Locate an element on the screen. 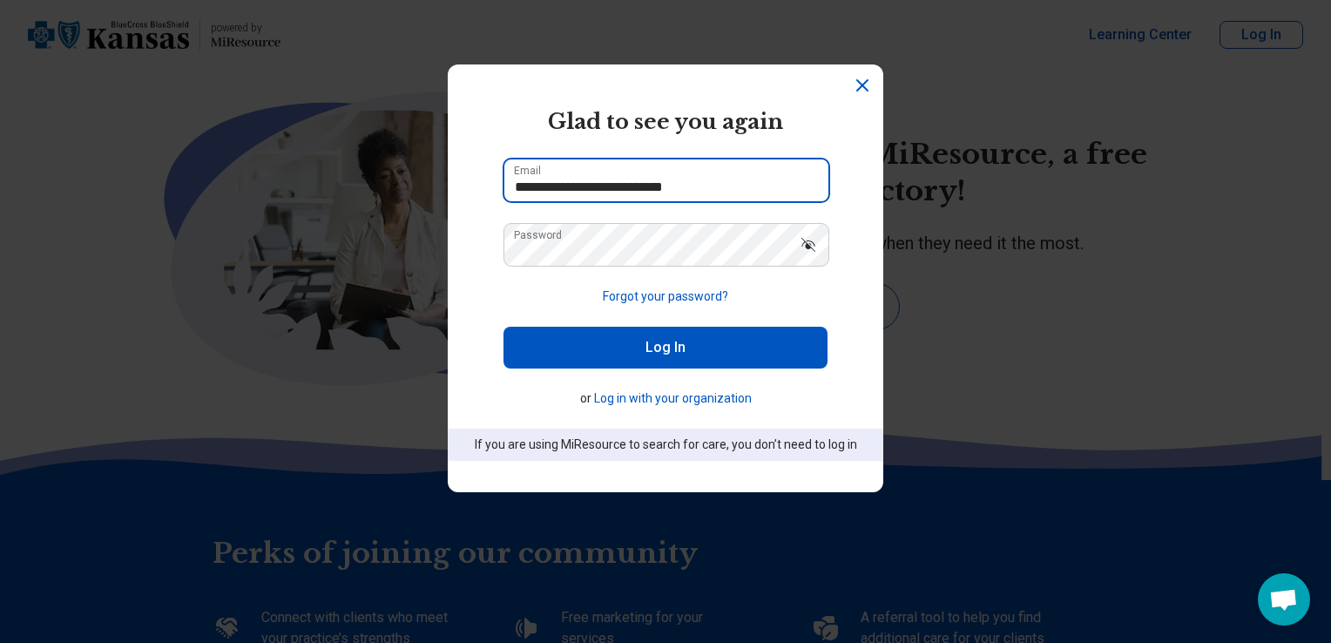 The image size is (1331, 643). p: or is located at coordinates (666, 398).